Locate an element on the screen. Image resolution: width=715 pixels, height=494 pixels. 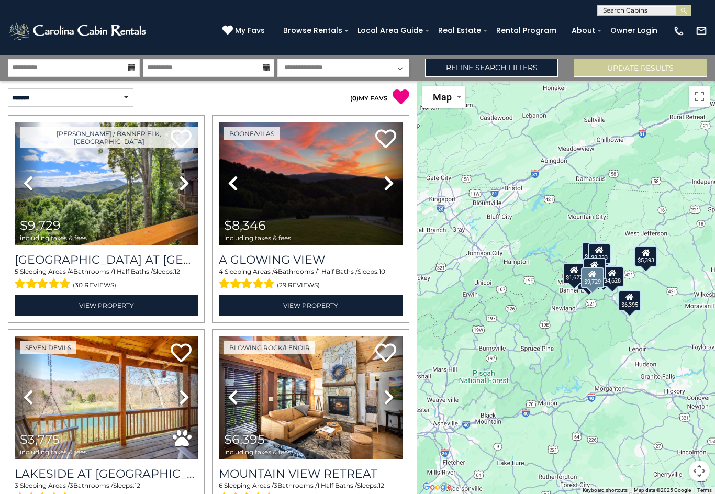
img: Google is located at coordinates (437, 487).